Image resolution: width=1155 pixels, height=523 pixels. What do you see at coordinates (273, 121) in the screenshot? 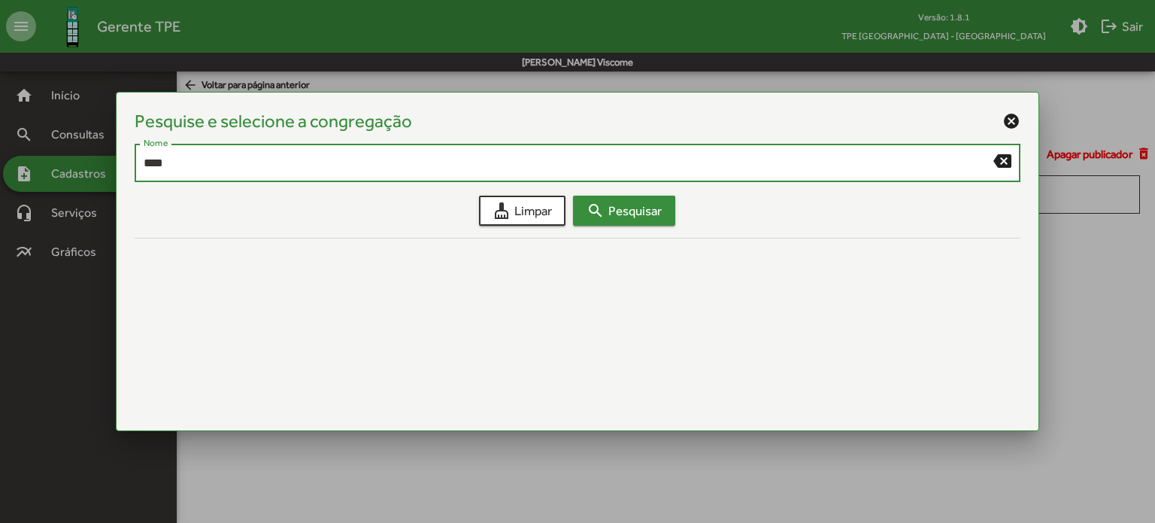
I see `h4: Pesquise e selecione a congregação` at bounding box center [273, 121].